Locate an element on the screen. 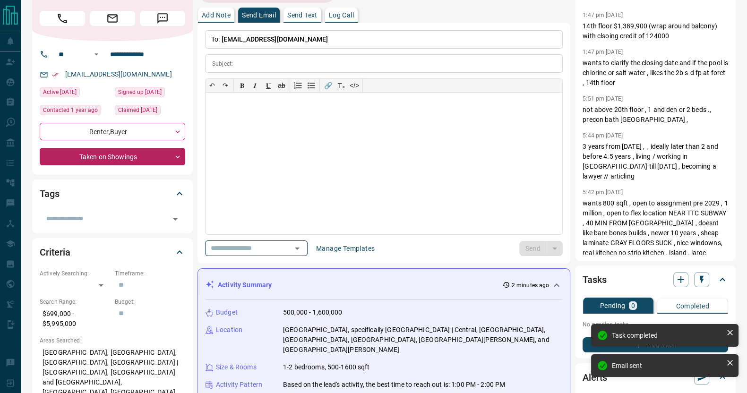  p: Send Text is located at coordinates (302, 15).